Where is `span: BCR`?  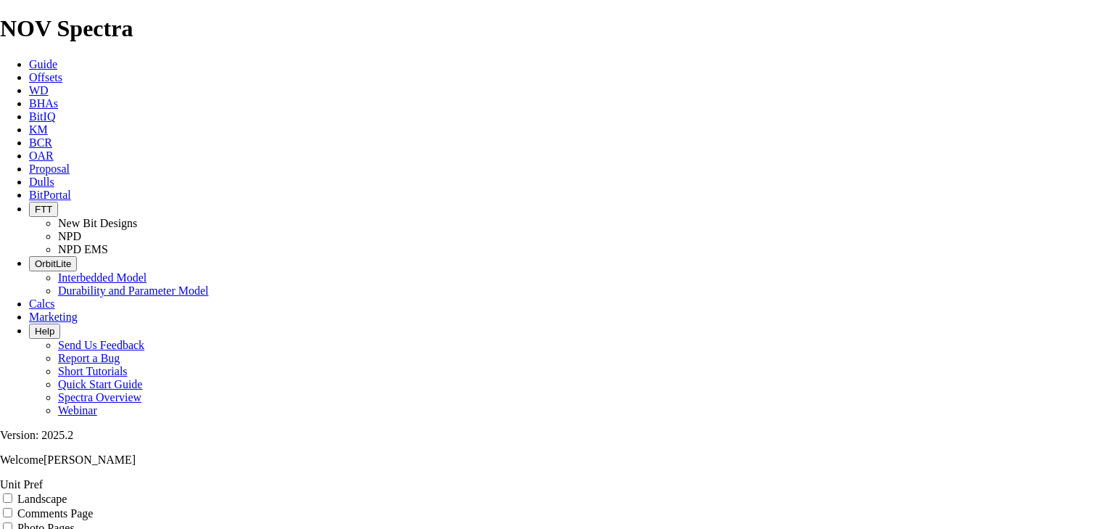 span: BCR is located at coordinates (41, 142).